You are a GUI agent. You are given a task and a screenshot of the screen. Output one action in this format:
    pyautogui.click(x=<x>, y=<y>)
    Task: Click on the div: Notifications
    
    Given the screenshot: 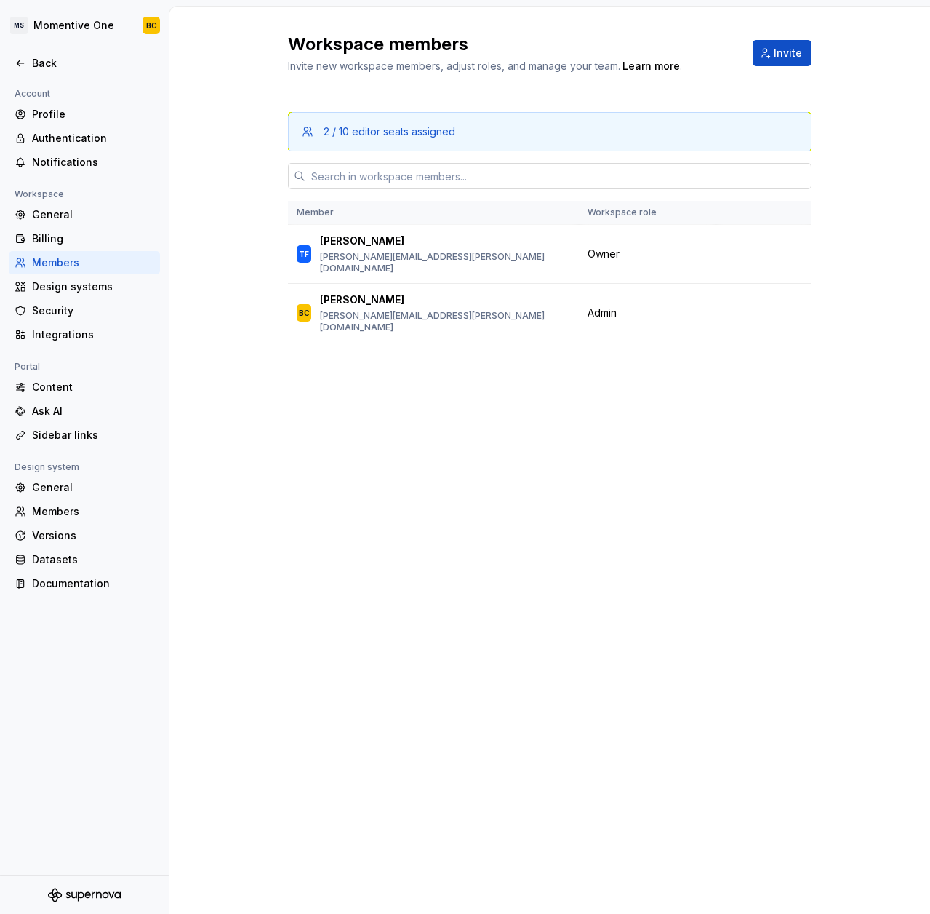 What is the action you would take?
    pyautogui.click(x=93, y=162)
    